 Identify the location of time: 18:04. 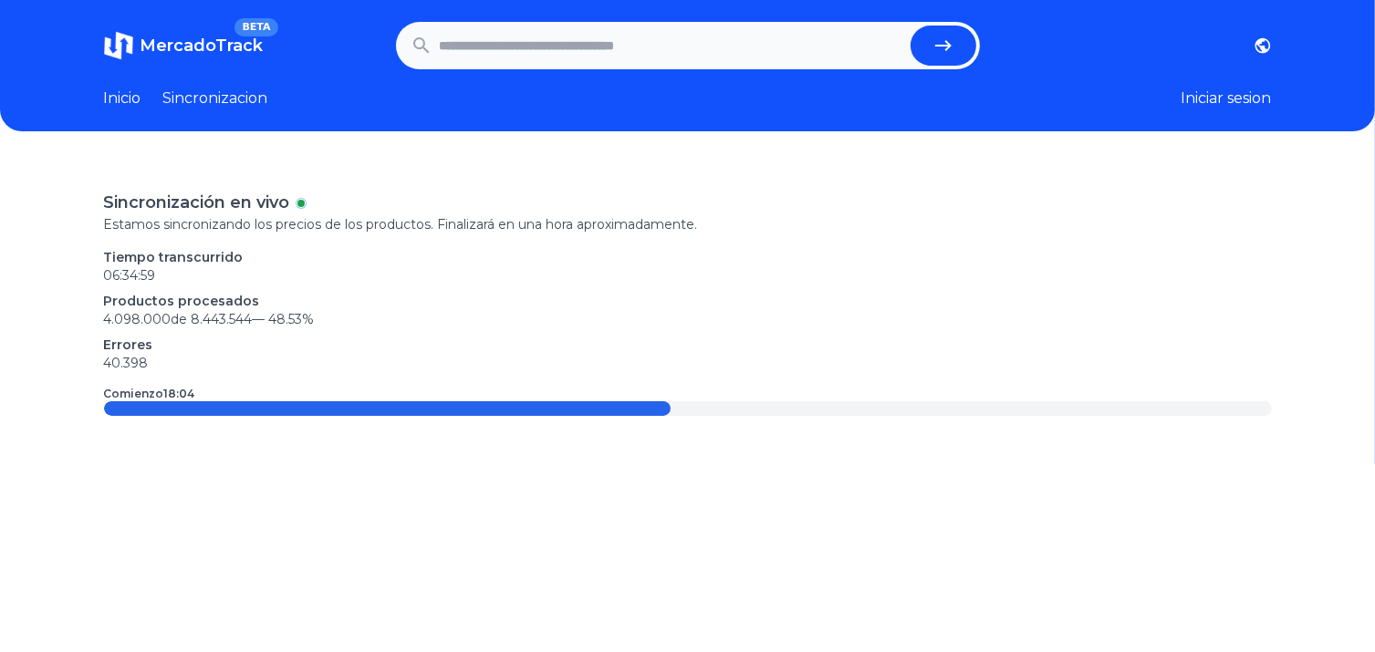
(180, 393).